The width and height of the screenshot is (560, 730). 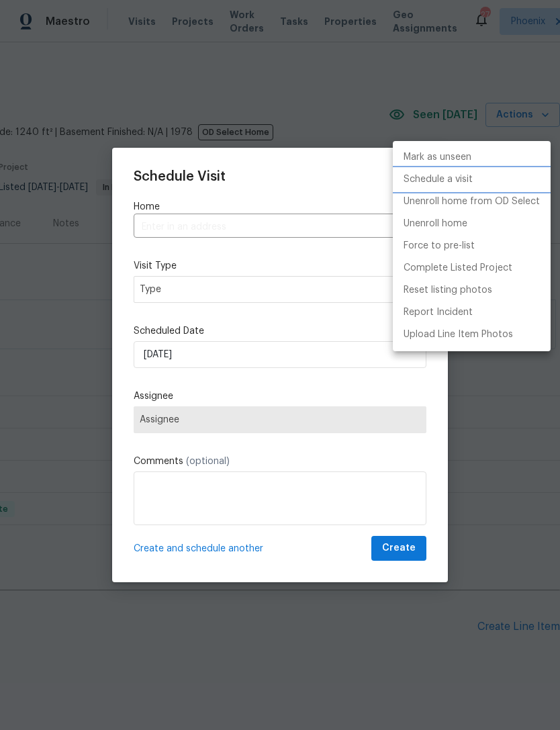 I want to click on p: Force to pre-list, so click(x=439, y=246).